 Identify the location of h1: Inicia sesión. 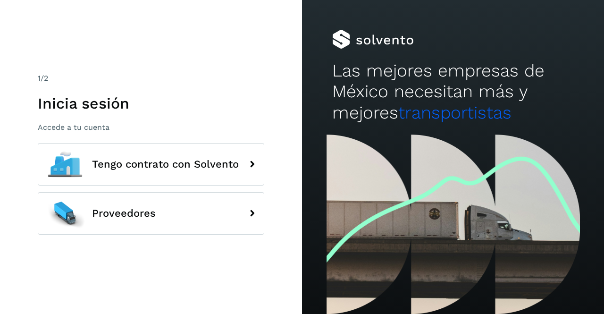
(151, 103).